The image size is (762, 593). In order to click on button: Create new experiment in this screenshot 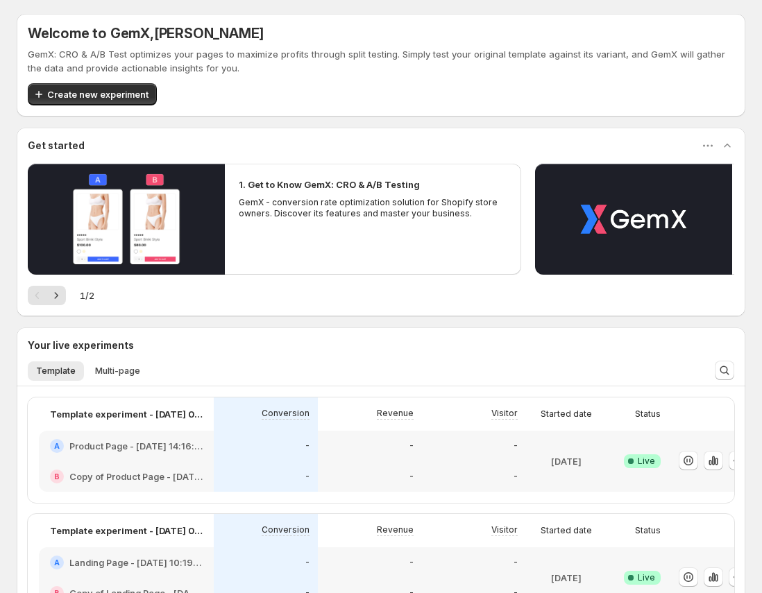, I will do `click(92, 94)`.